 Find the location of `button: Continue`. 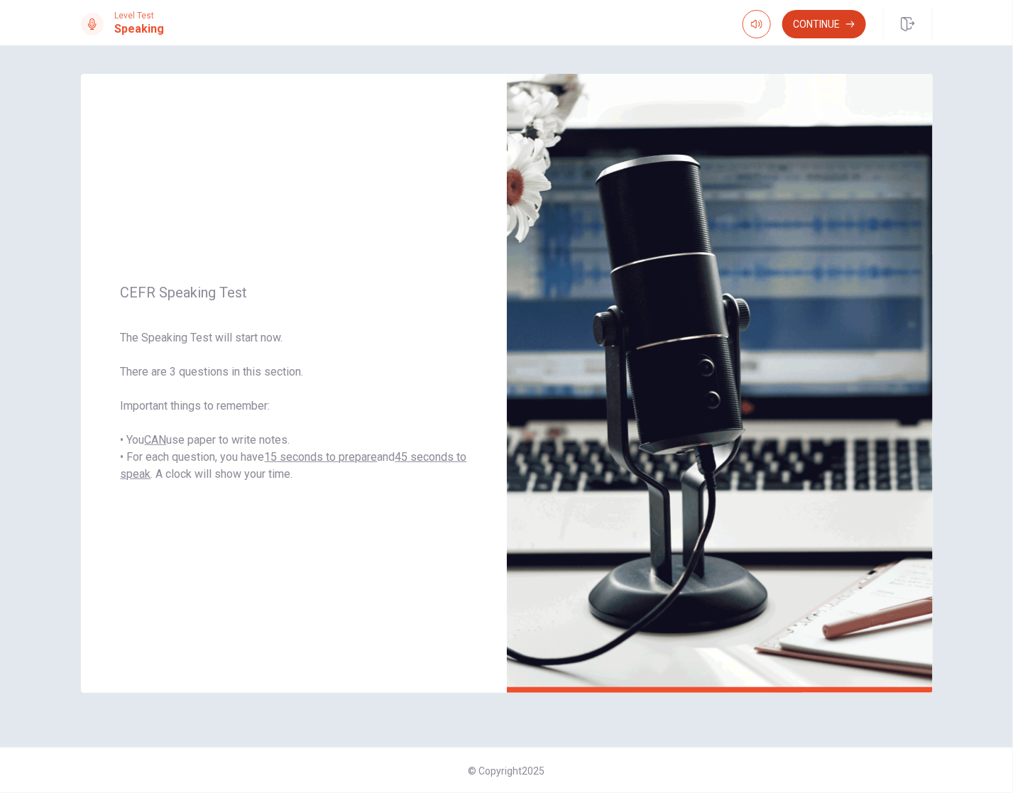

button: Continue is located at coordinates (824, 24).